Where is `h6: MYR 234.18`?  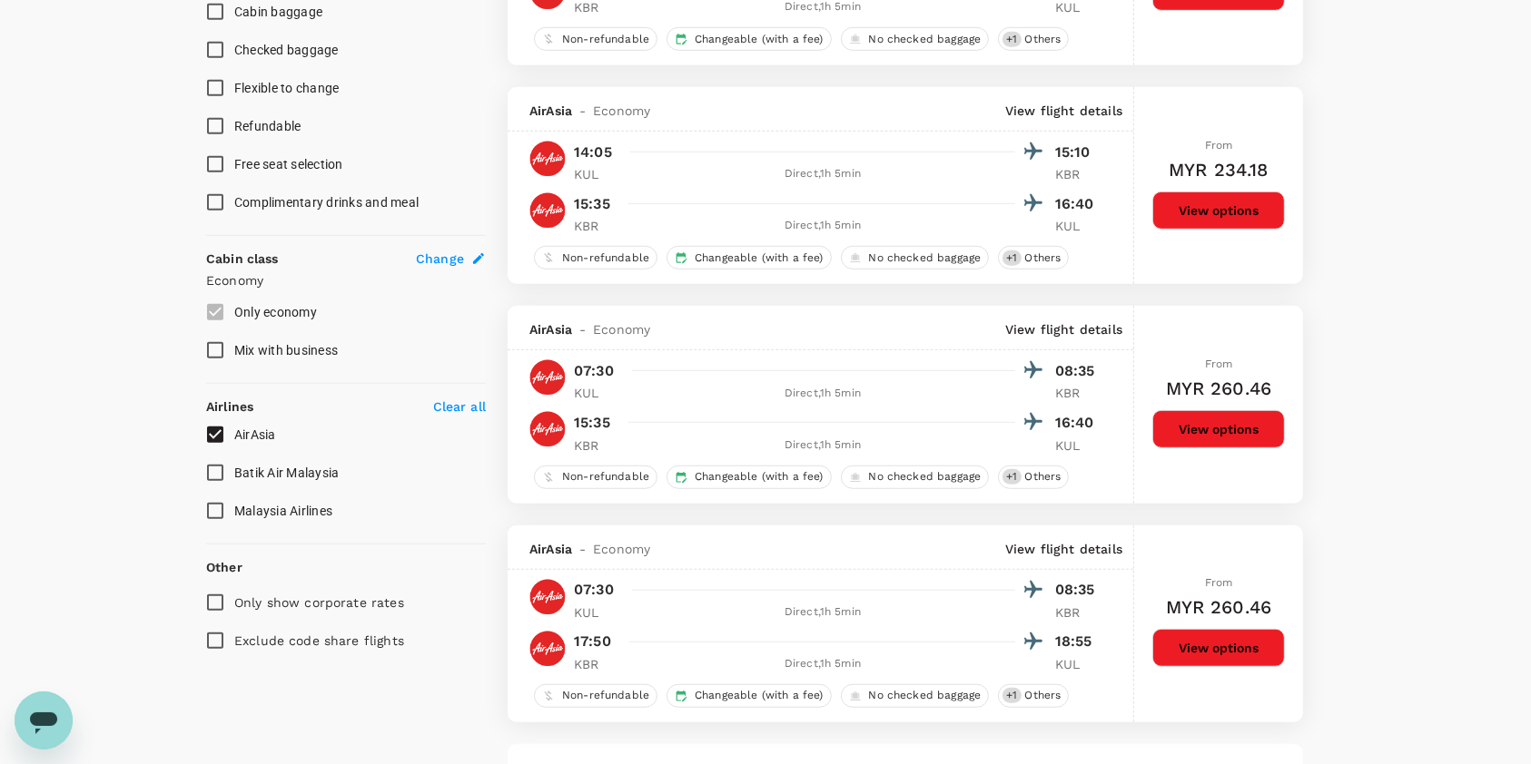
h6: MYR 234.18 is located at coordinates (1218, 170).